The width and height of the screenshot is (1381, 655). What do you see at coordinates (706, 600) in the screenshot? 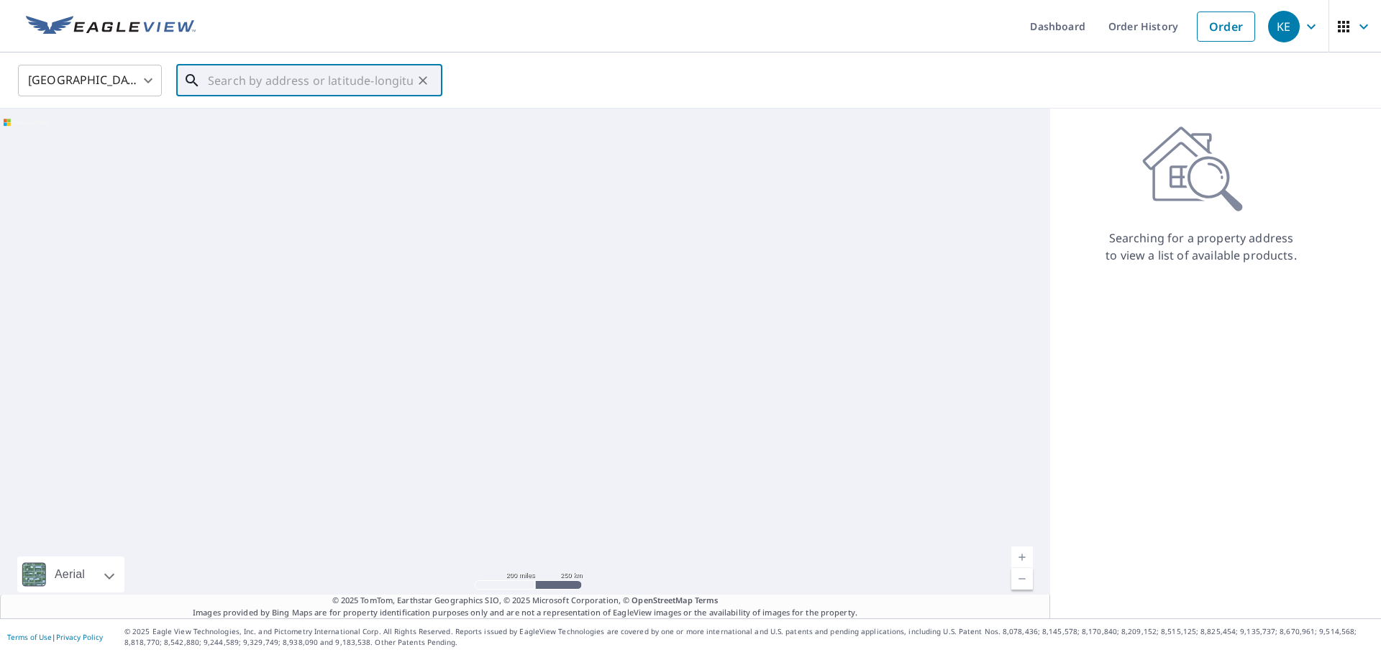
I see `a: Terms` at bounding box center [706, 600].